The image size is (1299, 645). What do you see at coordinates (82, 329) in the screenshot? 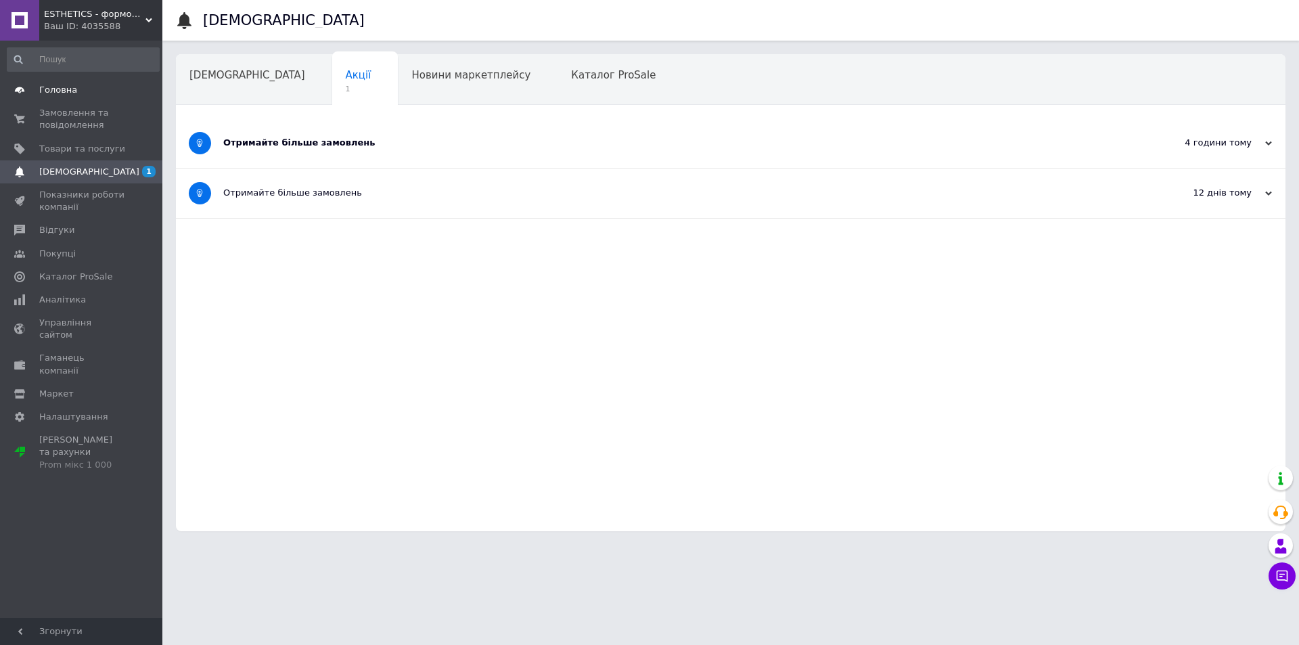
I see `span: Управління сайтом` at bounding box center [82, 329].